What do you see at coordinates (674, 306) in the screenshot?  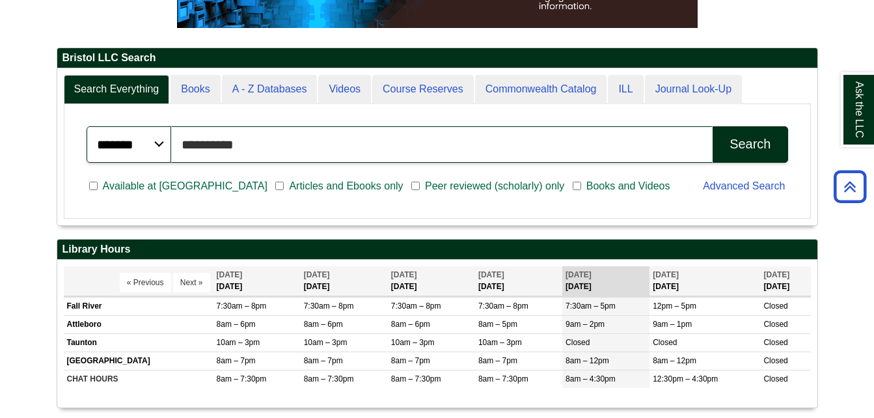 I see `span: 12pm – 5pm` at bounding box center [674, 306].